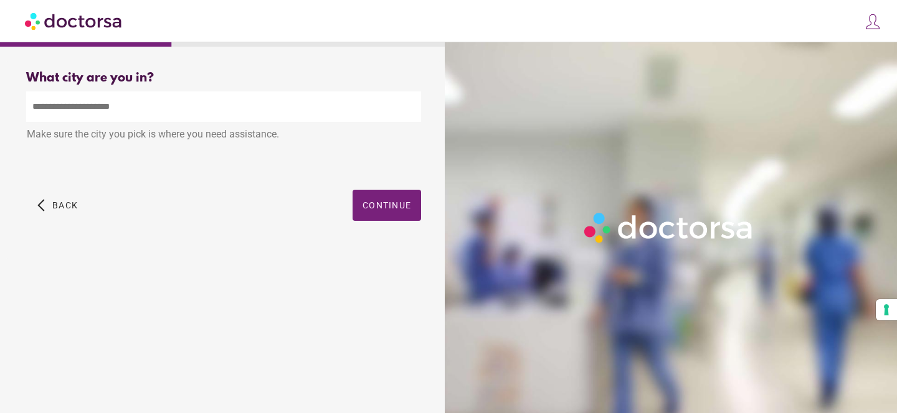 The height and width of the screenshot is (413, 897). What do you see at coordinates (57, 205) in the screenshot?
I see `button: arrow_back_ios Back` at bounding box center [57, 205].